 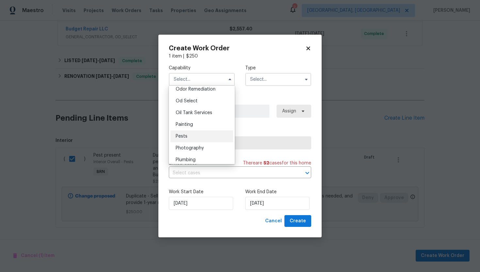 I want to click on label: Capability, so click(x=202, y=68).